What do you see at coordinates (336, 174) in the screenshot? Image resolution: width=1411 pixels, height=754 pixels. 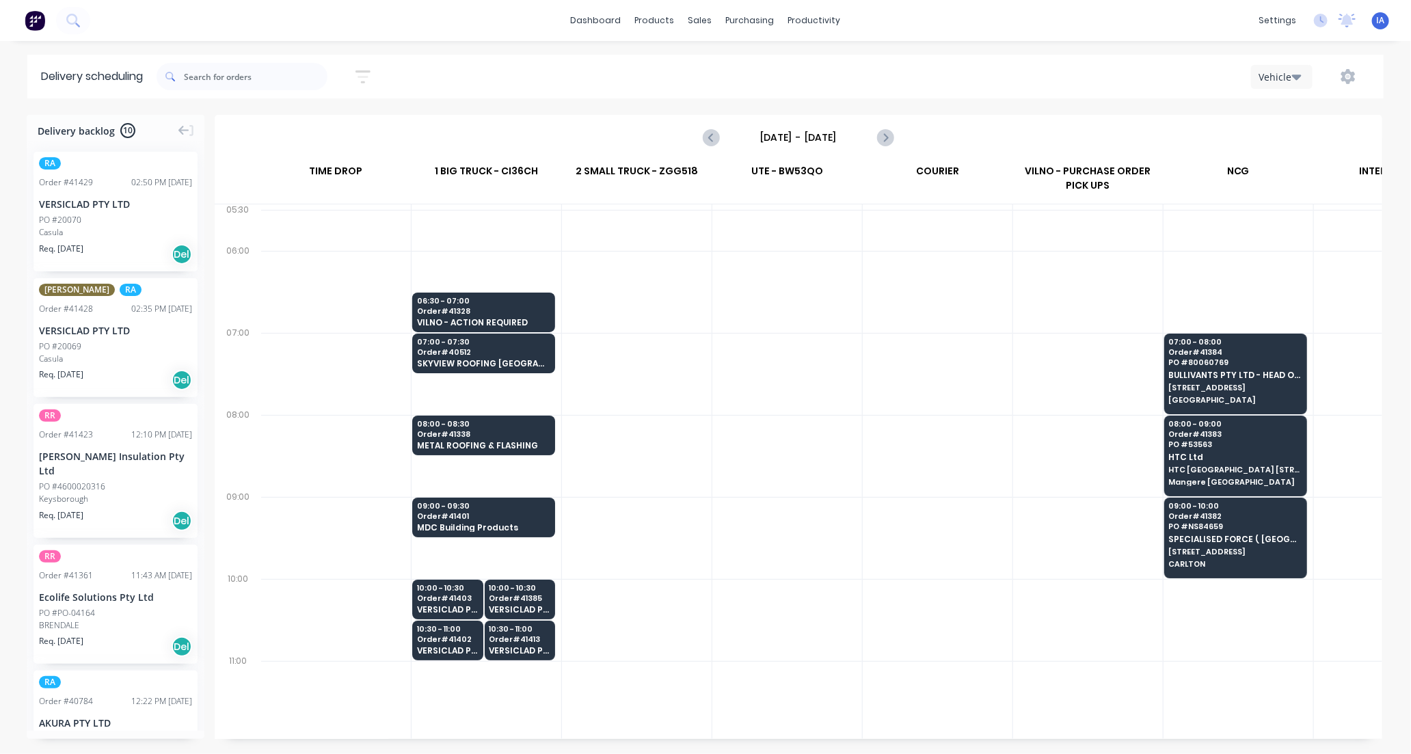 I see `div: TIME DROP` at bounding box center [336, 174].